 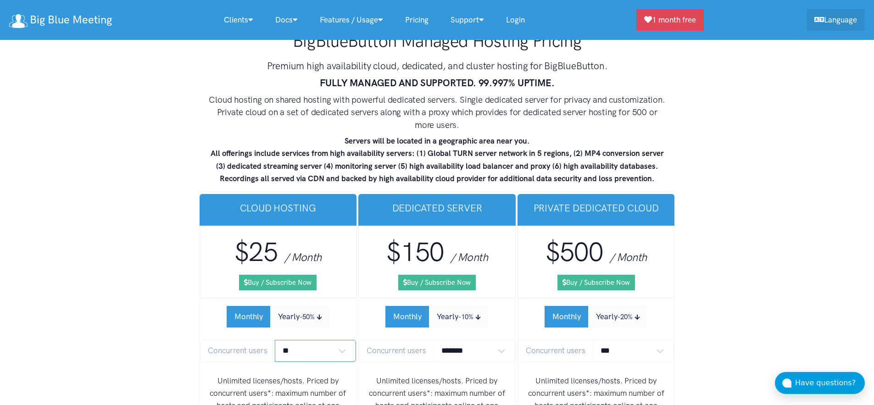 I want to click on h3: Cloud Hosting, so click(x=278, y=208).